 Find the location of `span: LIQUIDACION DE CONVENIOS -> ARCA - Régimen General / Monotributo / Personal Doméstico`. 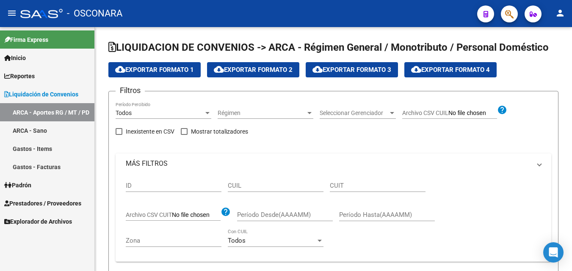

span: LIQUIDACION DE CONVENIOS -> ARCA - Régimen General / Monotributo / Personal Doméstico is located at coordinates (328, 47).